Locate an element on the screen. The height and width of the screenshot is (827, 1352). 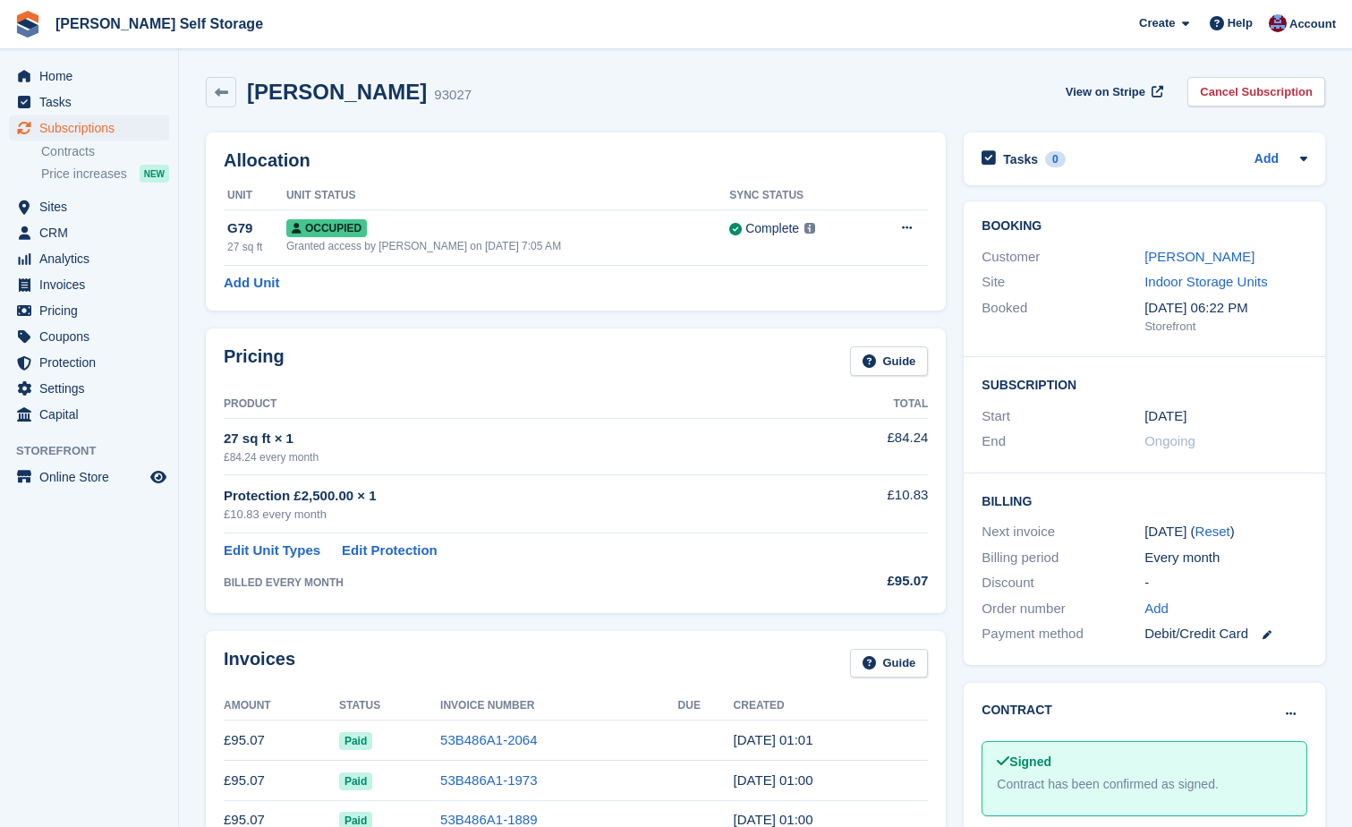
div: 93027 is located at coordinates (453, 95).